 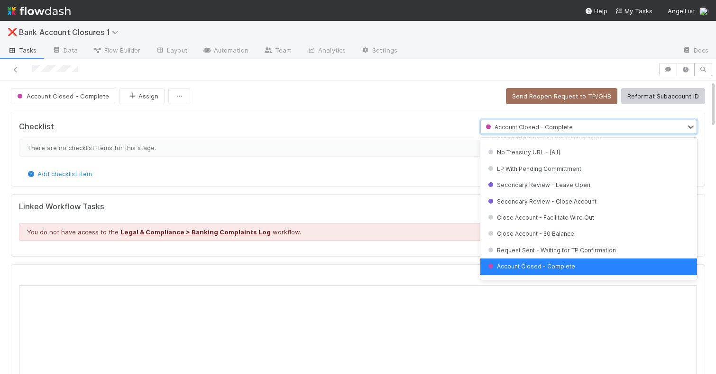 I want to click on span: No Treasury URL - [All], so click(x=523, y=152).